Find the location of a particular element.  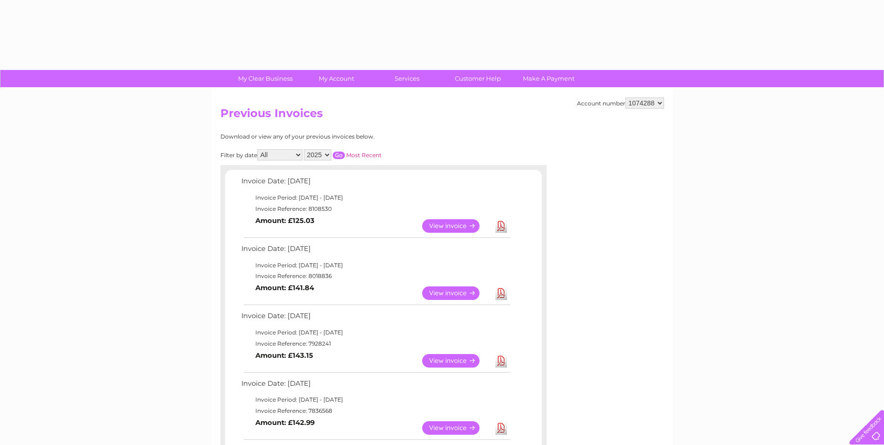

a: Most Recent is located at coordinates (364, 155).